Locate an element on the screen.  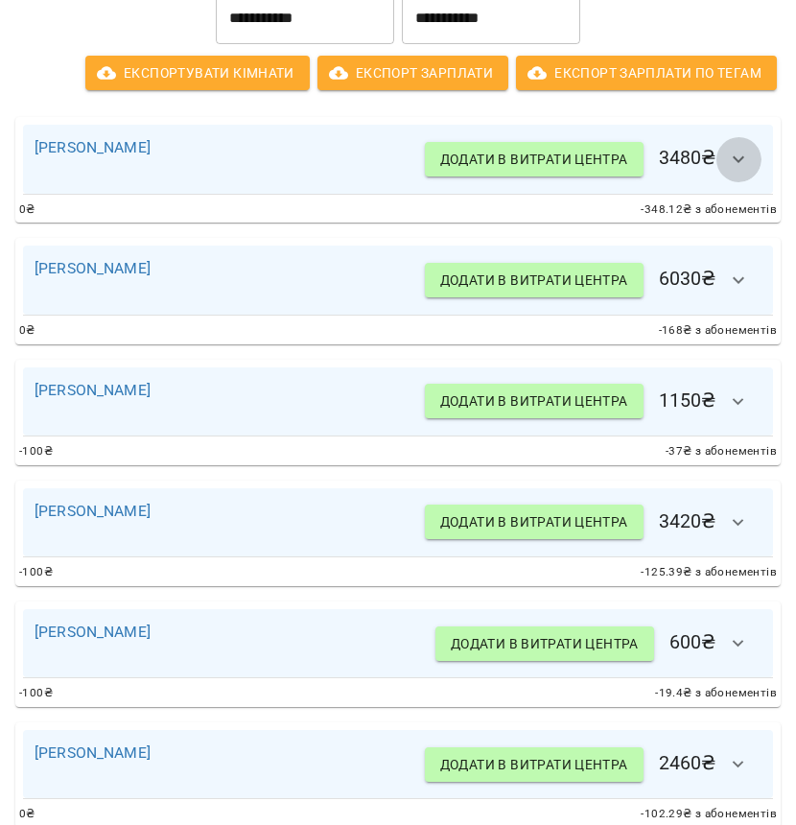
span: Експорт Зарплати is located at coordinates (413, 73).